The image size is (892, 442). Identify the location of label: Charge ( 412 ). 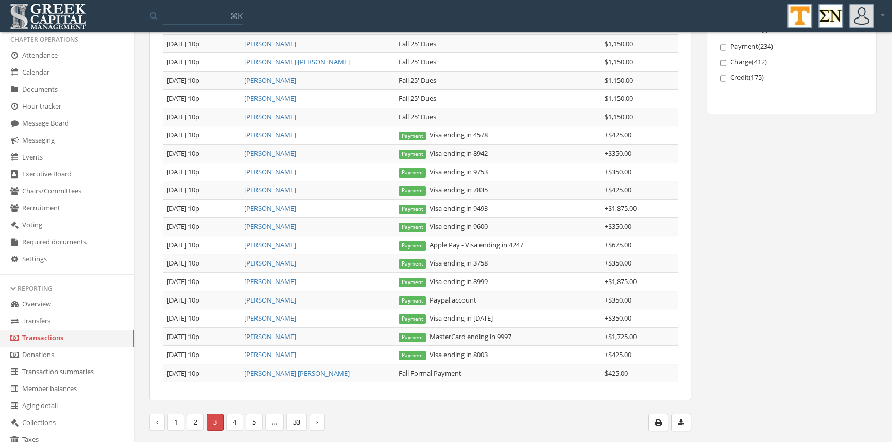
(792, 62).